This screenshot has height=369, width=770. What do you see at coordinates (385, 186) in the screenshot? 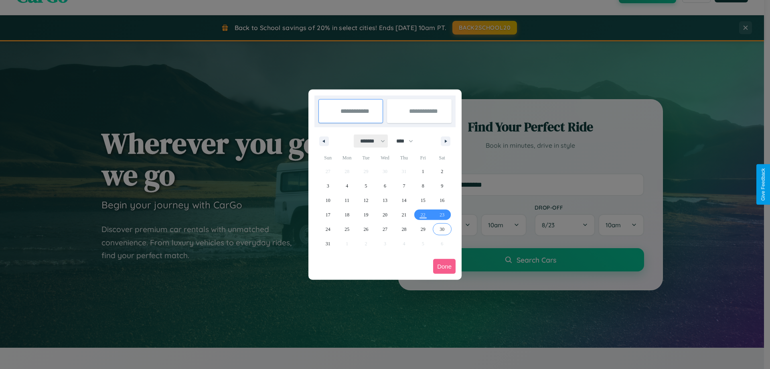
I see `span: 6` at bounding box center [385, 186].